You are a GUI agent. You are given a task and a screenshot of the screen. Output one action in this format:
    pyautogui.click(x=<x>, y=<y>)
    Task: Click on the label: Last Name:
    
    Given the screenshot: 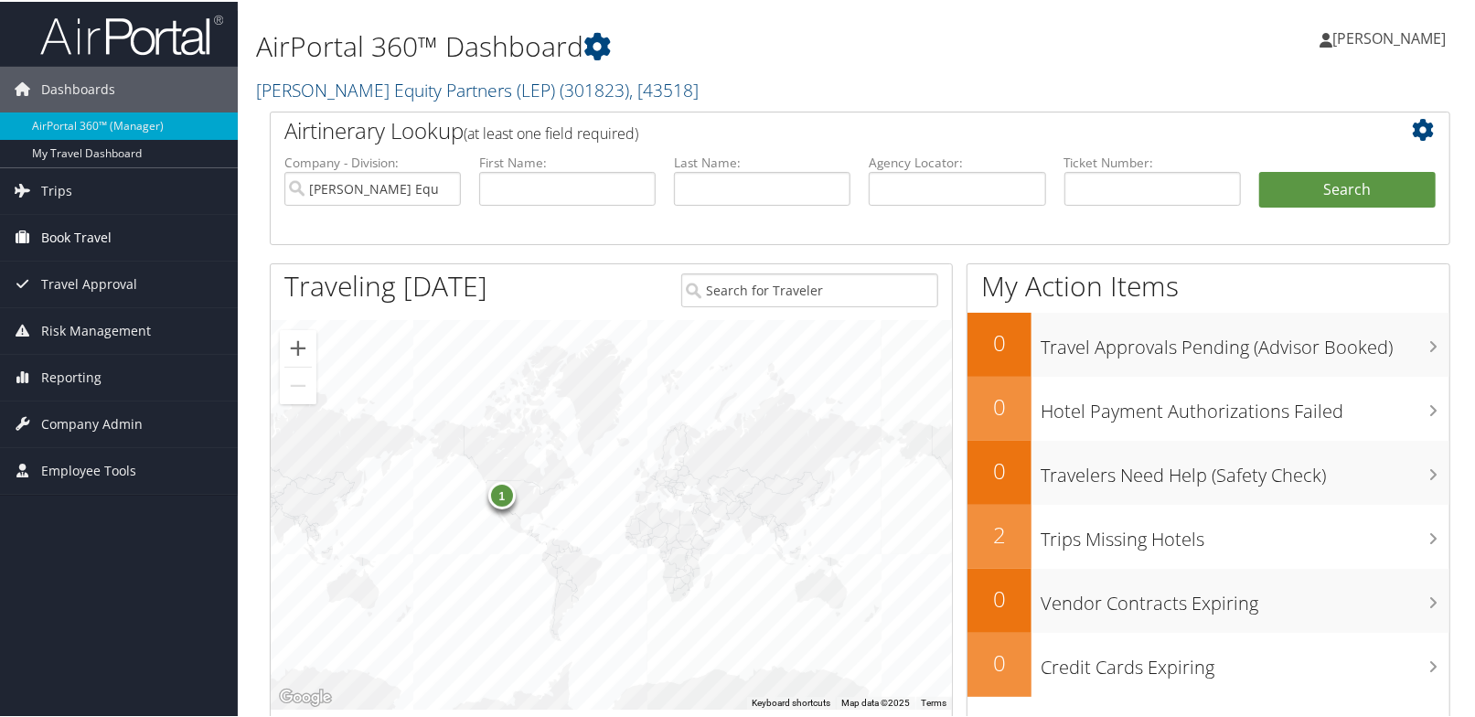 What is the action you would take?
    pyautogui.click(x=761, y=161)
    